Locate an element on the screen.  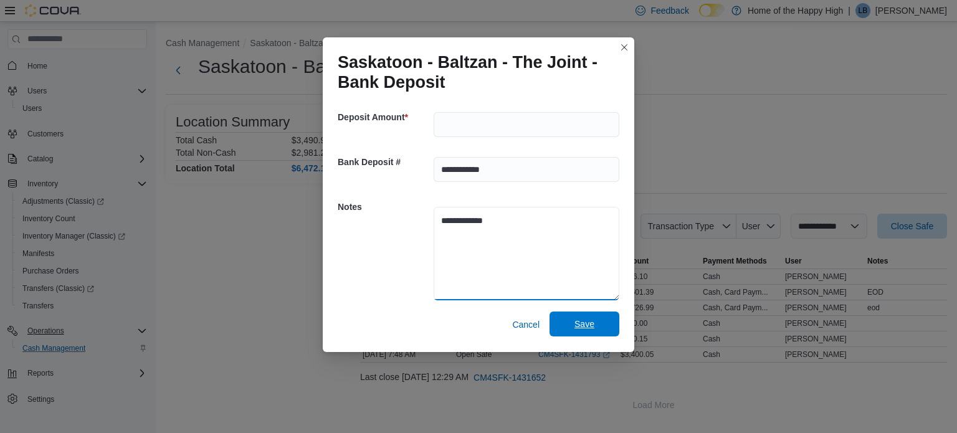
h1: Saskatoon - Baltzan - The Joint - Bank Deposit is located at coordinates (473, 72).